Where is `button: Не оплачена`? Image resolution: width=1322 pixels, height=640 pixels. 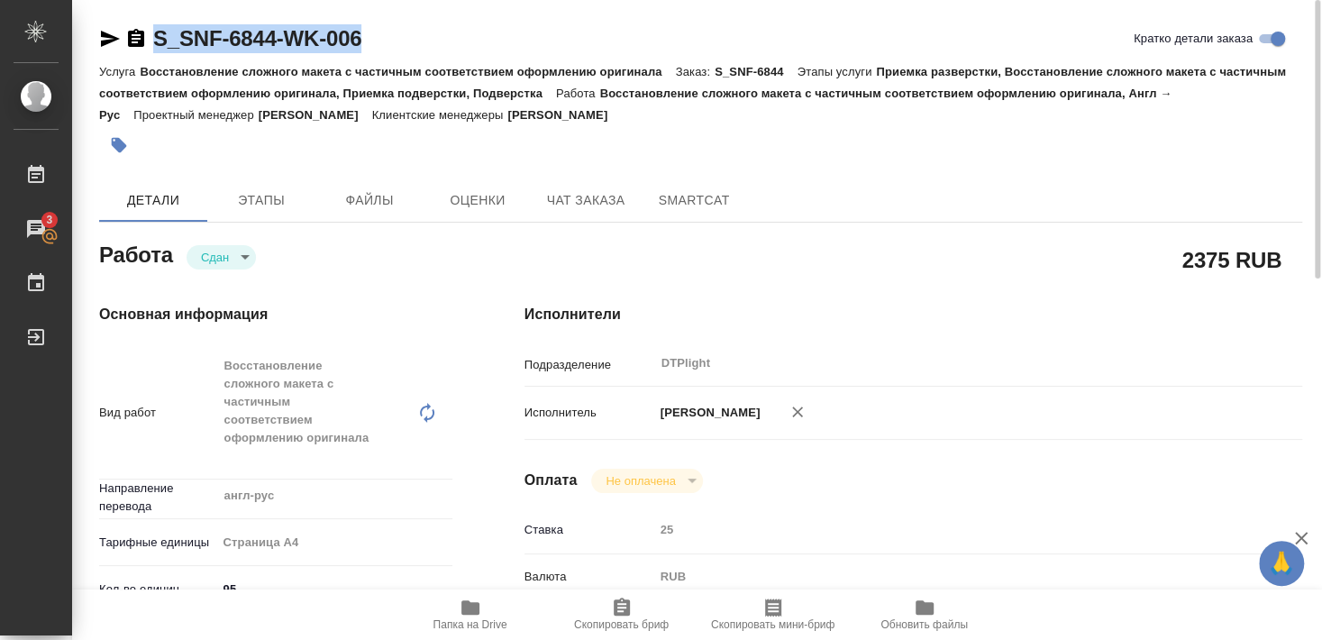
button: Не оплачена is located at coordinates (640, 480).